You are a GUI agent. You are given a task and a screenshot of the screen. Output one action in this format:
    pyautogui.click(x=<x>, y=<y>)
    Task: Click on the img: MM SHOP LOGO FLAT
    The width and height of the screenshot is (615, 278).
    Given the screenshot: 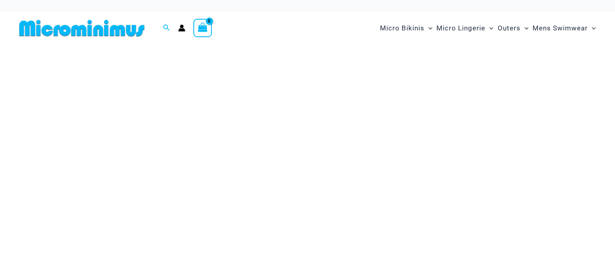 What is the action you would take?
    pyautogui.click(x=82, y=28)
    